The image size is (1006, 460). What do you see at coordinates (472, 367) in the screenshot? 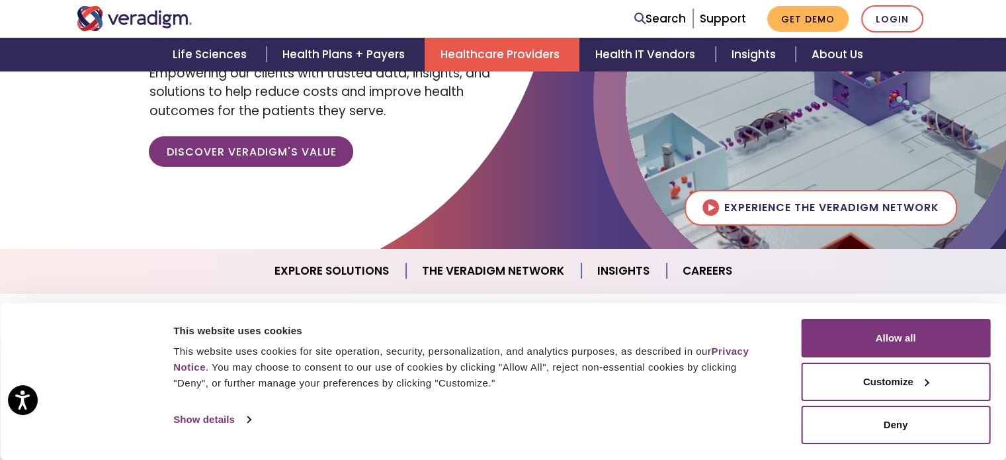
I see `div: This website uses cookies for site operation, security, personalization, and analytics purposes, ...` at bounding box center [472, 367].